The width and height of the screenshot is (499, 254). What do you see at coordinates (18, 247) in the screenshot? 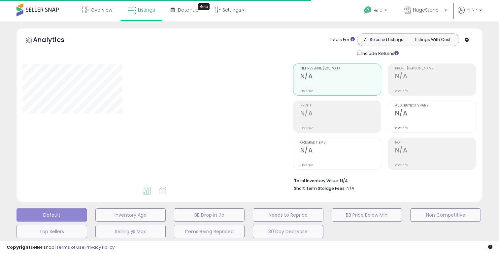
I see `strong: Copyright` at bounding box center [18, 247].